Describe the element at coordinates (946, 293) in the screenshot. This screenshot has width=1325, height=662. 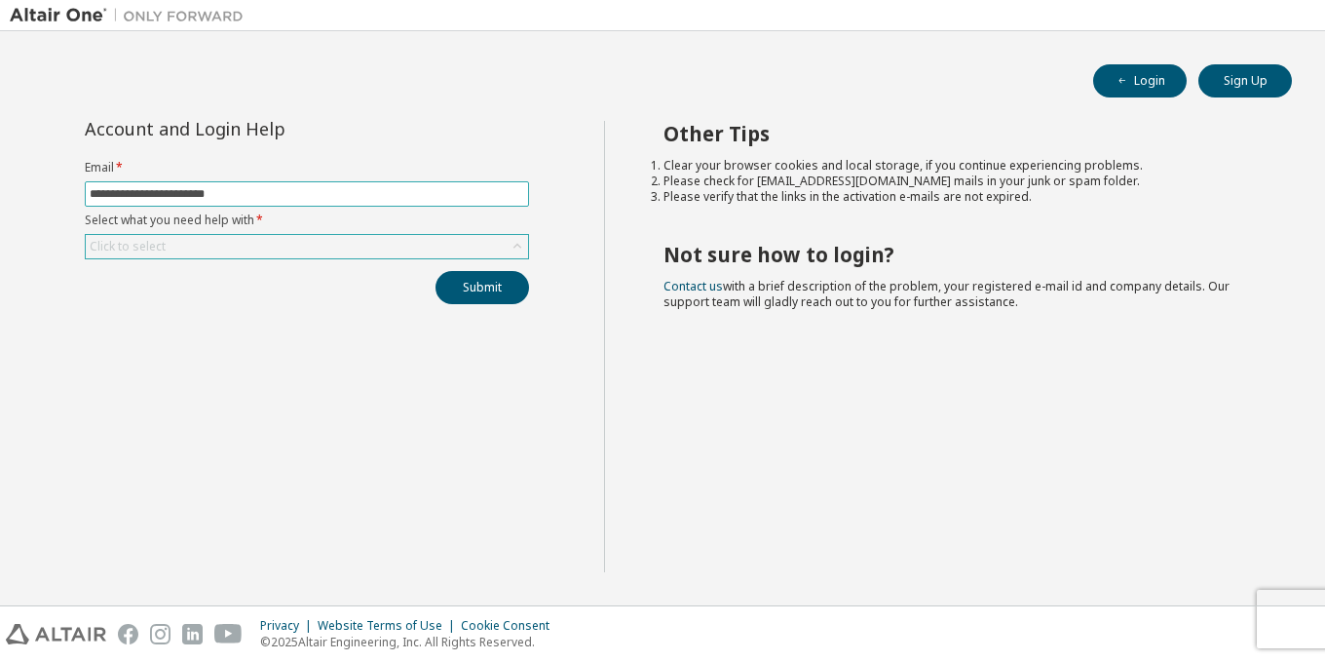
I see `span: with a brief description of the problem, your registered e-mail id and company details. Our suppo...` at that location.